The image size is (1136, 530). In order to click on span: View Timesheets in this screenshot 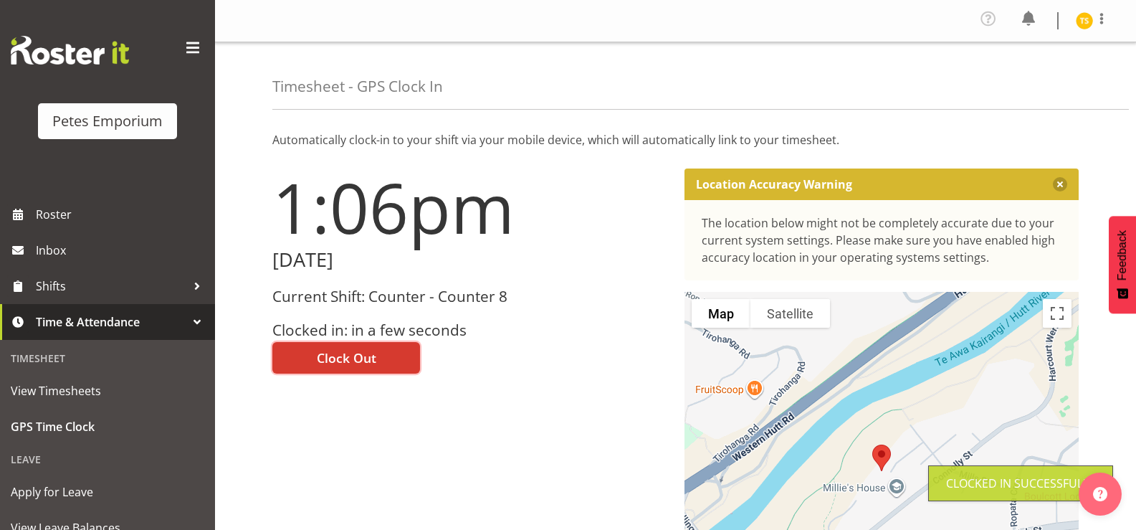, I will do `click(108, 391)`.